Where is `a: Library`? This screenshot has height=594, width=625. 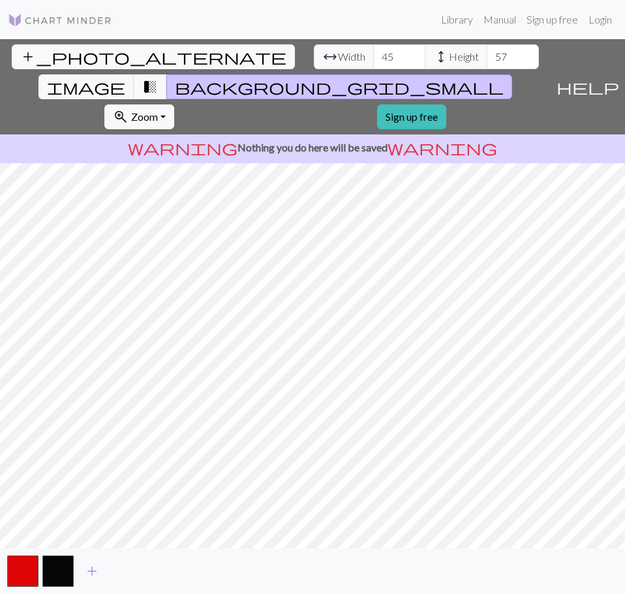
a: Library is located at coordinates (457, 20).